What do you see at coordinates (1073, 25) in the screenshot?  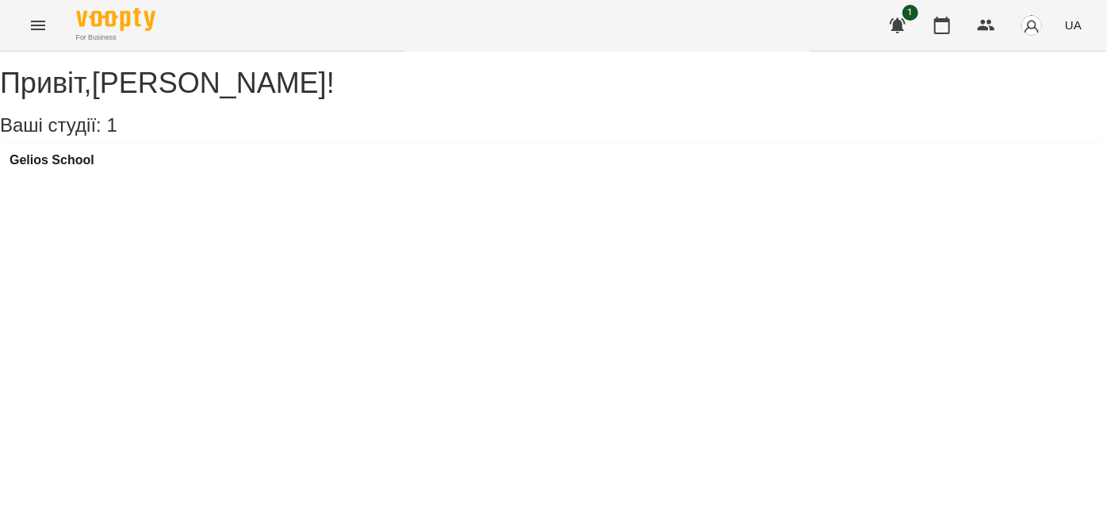 I see `button: UA` at bounding box center [1073, 25].